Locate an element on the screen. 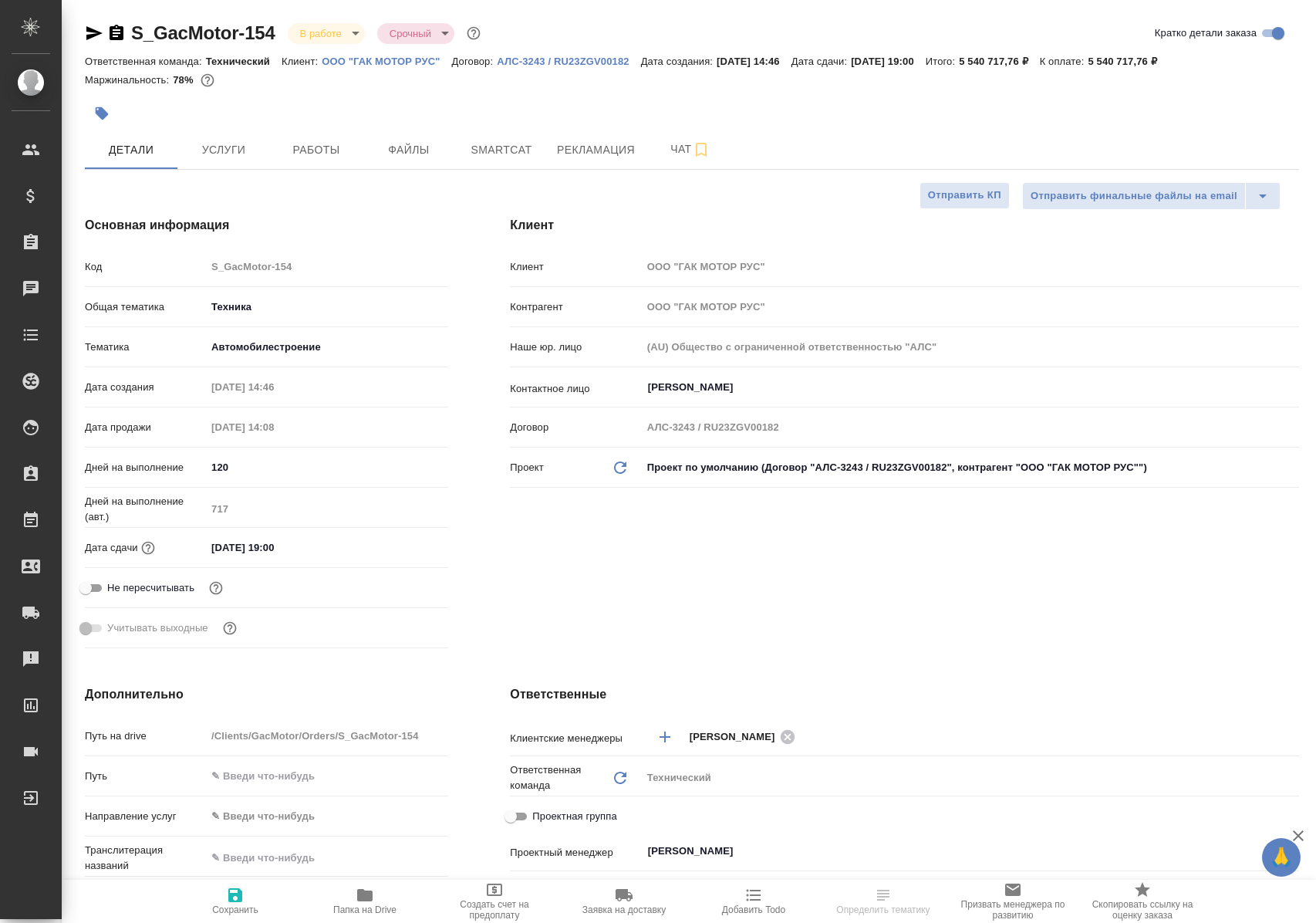  button: Скопировать ссылку на оценку заказа is located at coordinates (1143, 902).